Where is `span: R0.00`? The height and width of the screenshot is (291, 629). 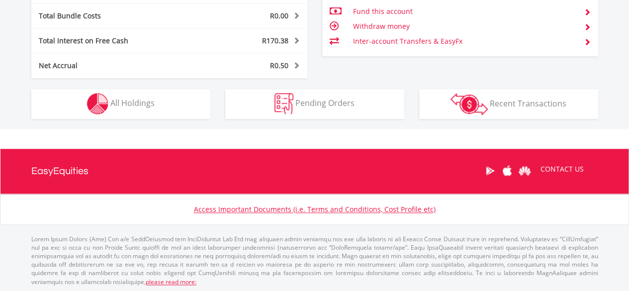
span: R0.00 is located at coordinates (279, 15).